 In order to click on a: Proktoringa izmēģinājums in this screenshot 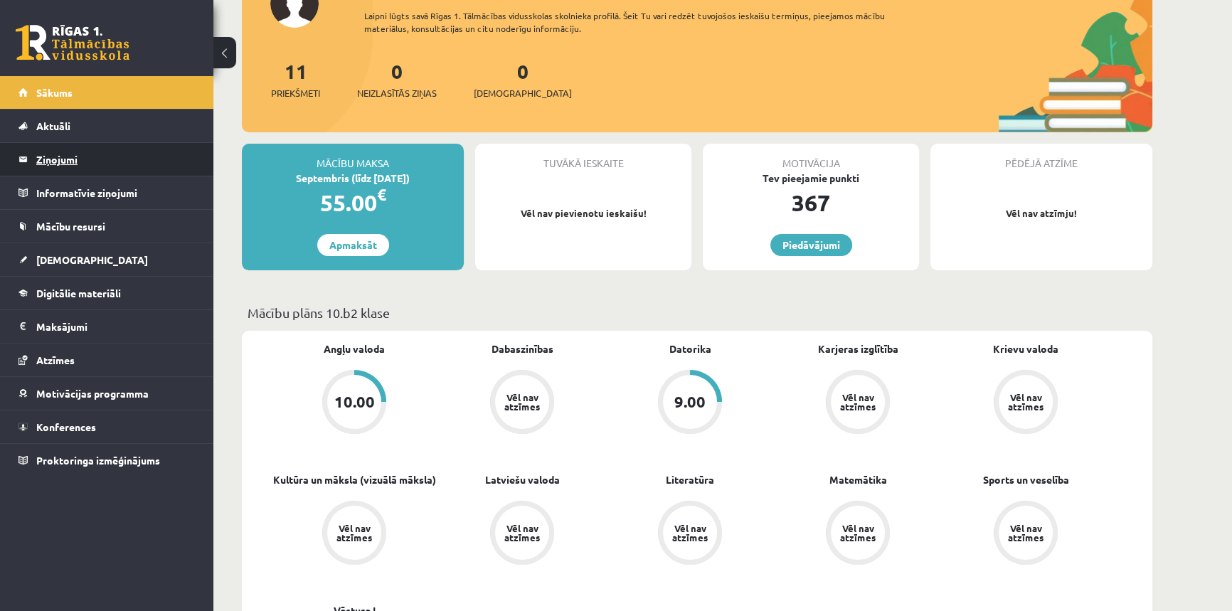, I will do `click(107, 460)`.